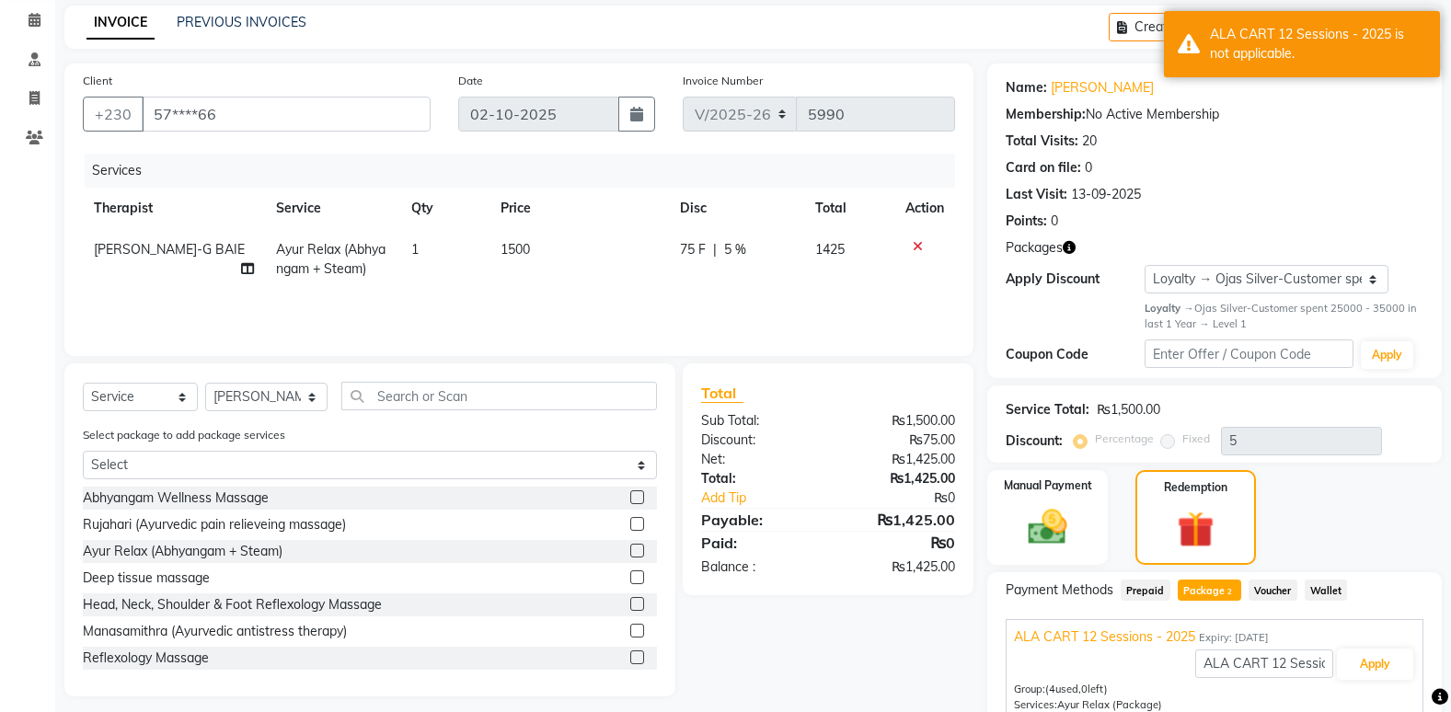  What do you see at coordinates (849, 208) in the screenshot?
I see `th: Total` at bounding box center [849, 208].